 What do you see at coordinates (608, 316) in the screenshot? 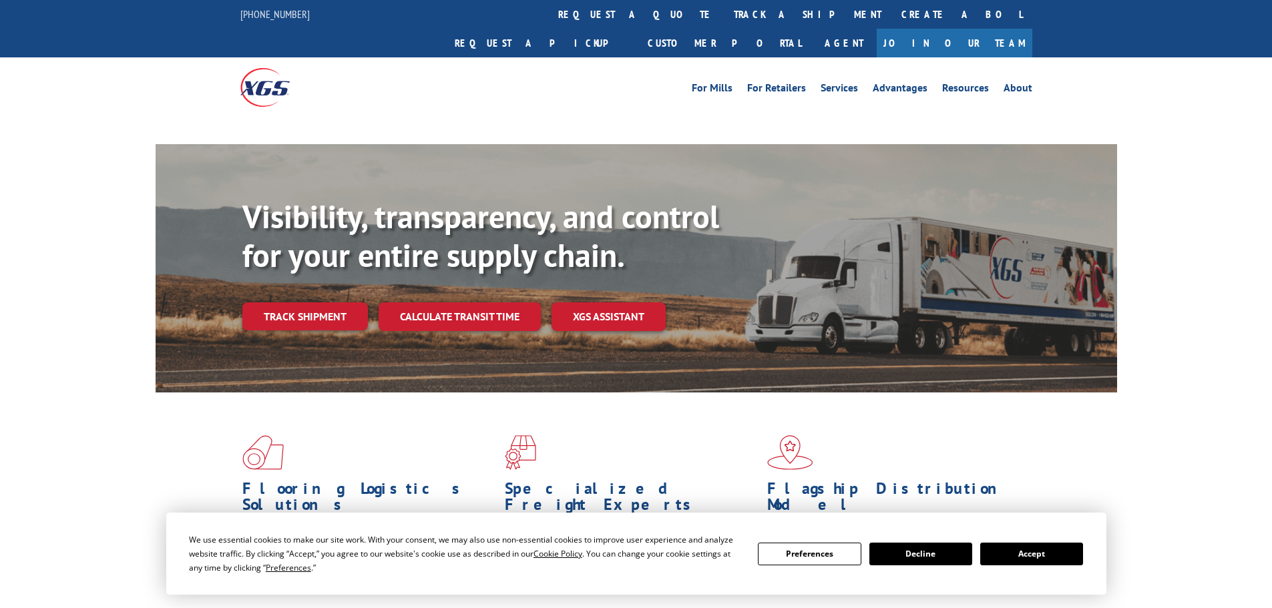
I see `a: XGS ASSISTANT` at bounding box center [608, 316].